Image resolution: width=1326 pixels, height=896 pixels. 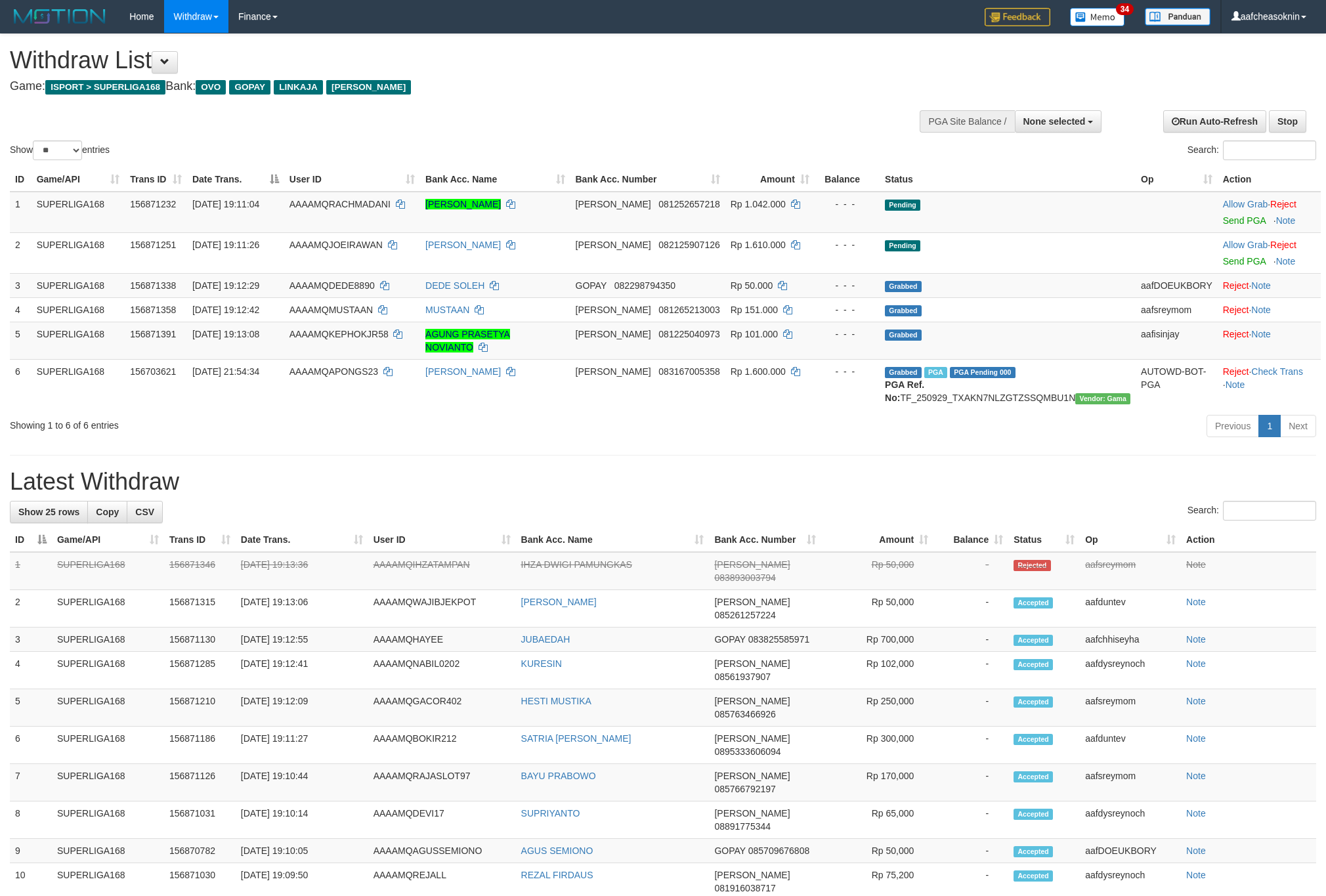 What do you see at coordinates (153, 372) in the screenshot?
I see `span: 156703621` at bounding box center [153, 372].